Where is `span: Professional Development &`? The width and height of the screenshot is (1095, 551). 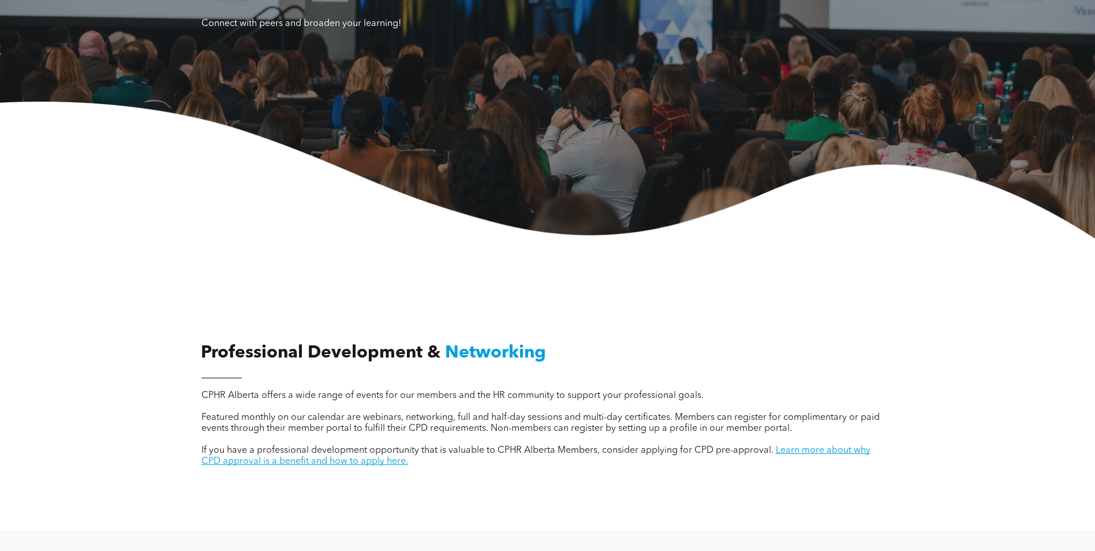
span: Professional Development & is located at coordinates (320, 353).